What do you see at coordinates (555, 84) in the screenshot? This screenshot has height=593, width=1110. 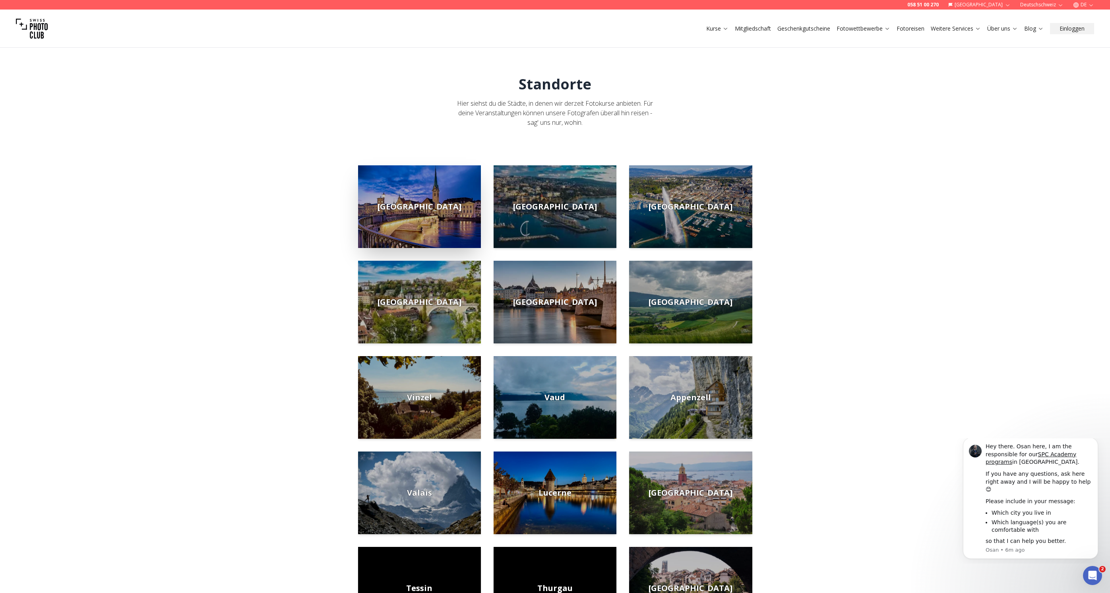 I see `h1: Standorte` at bounding box center [555, 84].